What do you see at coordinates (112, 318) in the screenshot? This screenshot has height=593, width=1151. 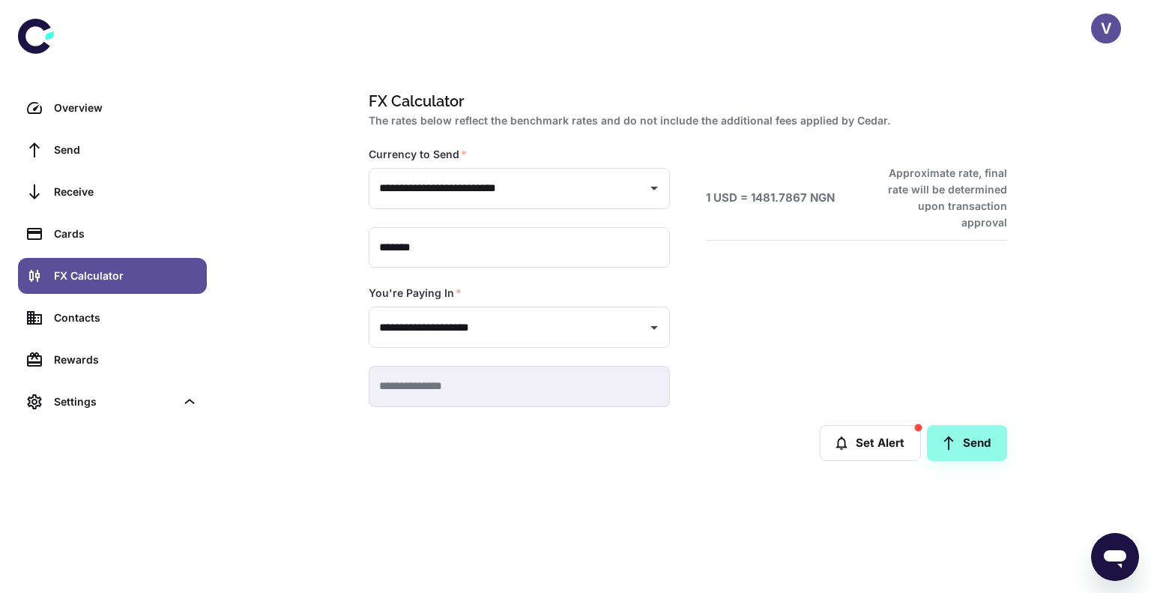 I see `a: Contacts` at bounding box center [112, 318].